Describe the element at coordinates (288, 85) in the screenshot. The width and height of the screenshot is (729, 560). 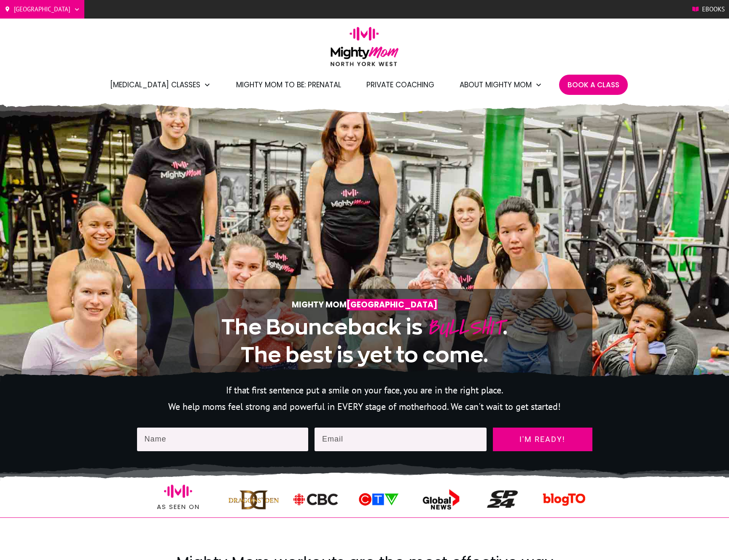
I see `span: Mighty Mom to Be: Prenatal` at that location.